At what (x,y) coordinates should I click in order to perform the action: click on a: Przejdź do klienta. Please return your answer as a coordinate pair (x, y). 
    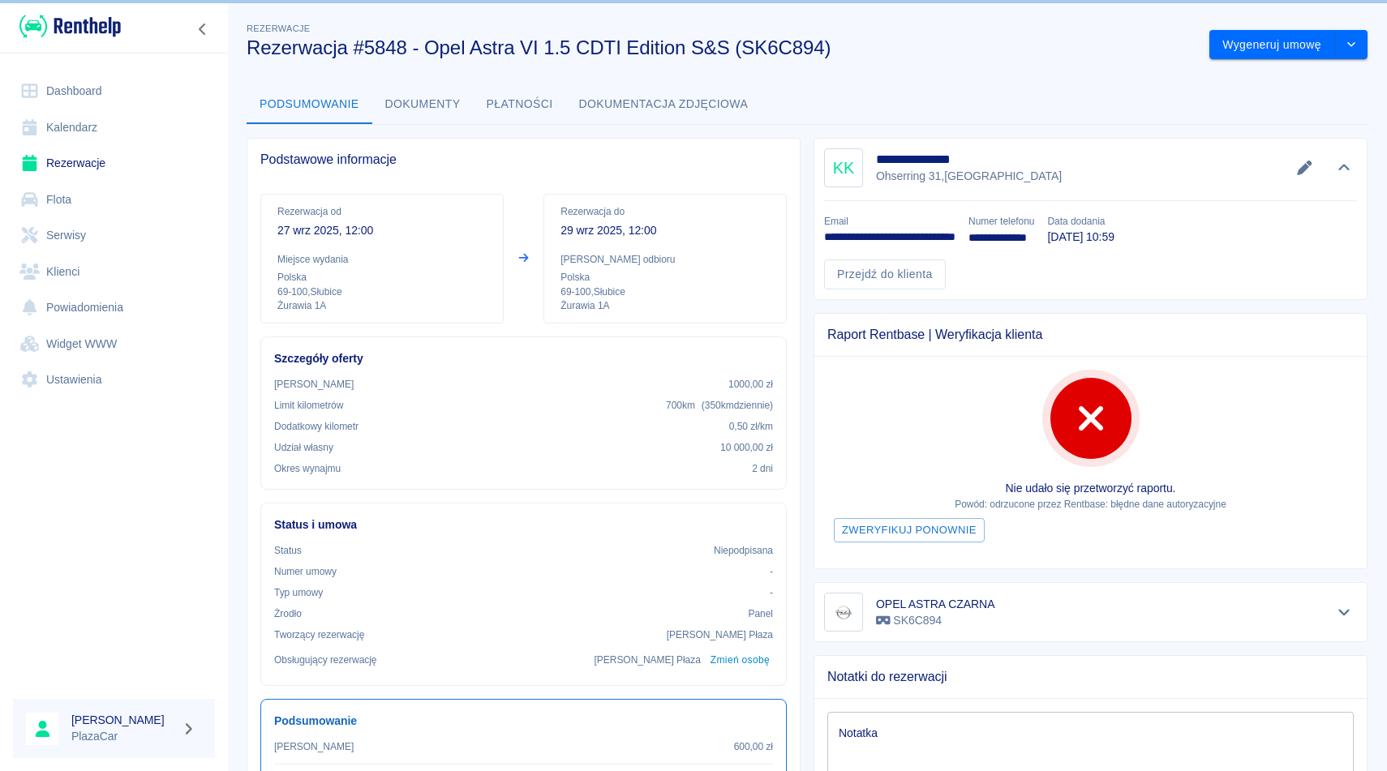
    Looking at the image, I should click on (885, 274).